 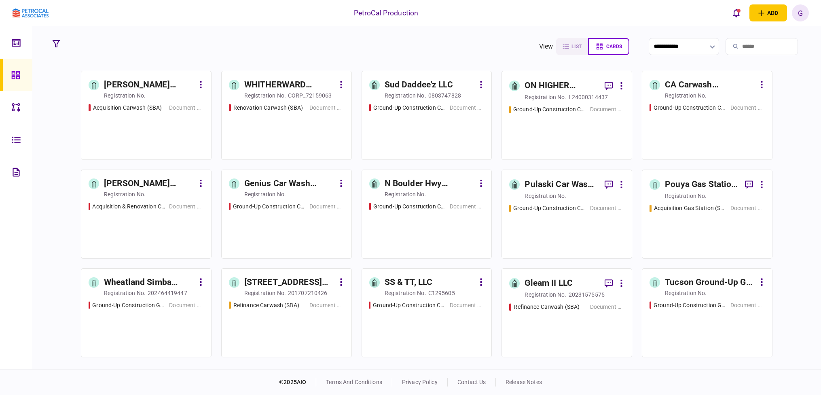 I want to click on button: list, so click(x=572, y=47).